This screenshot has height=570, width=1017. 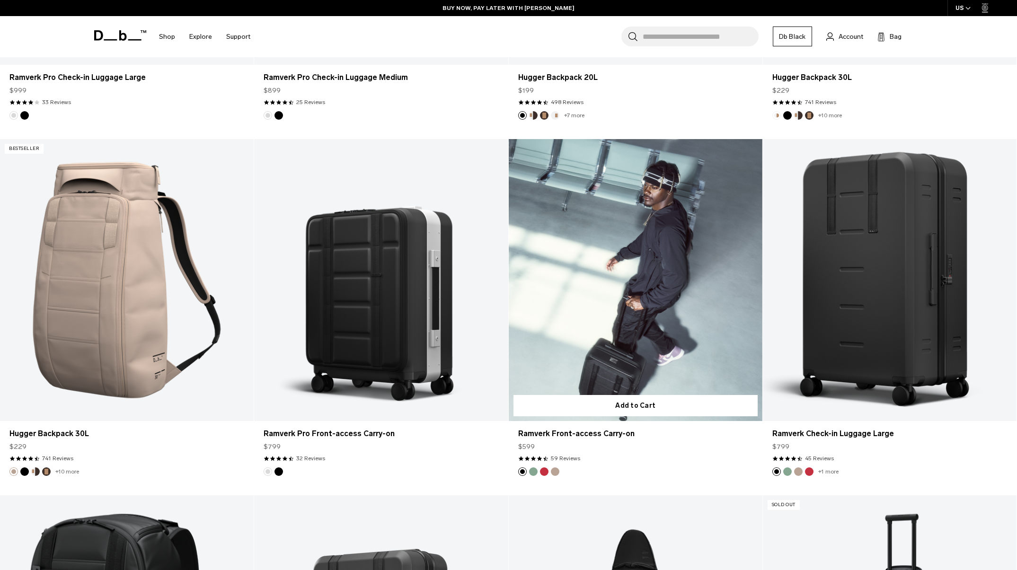 What do you see at coordinates (845, 36) in the screenshot?
I see `a: Account` at bounding box center [845, 36].